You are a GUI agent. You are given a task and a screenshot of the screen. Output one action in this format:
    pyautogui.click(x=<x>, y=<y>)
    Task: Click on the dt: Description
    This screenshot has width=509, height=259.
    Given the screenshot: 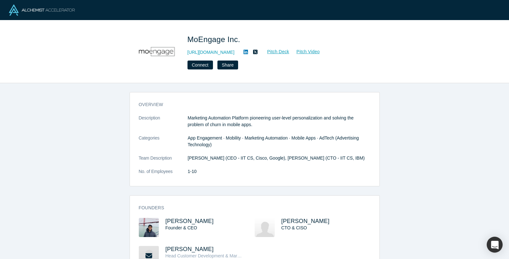 What is the action you would take?
    pyautogui.click(x=163, y=125)
    